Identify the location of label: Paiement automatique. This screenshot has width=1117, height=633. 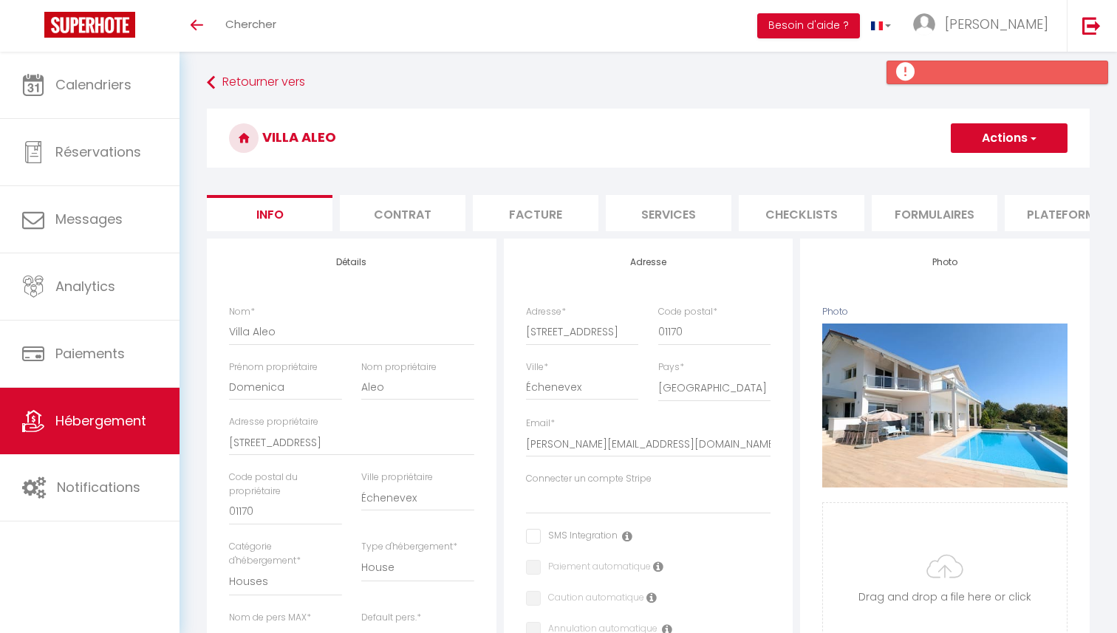
(595, 568).